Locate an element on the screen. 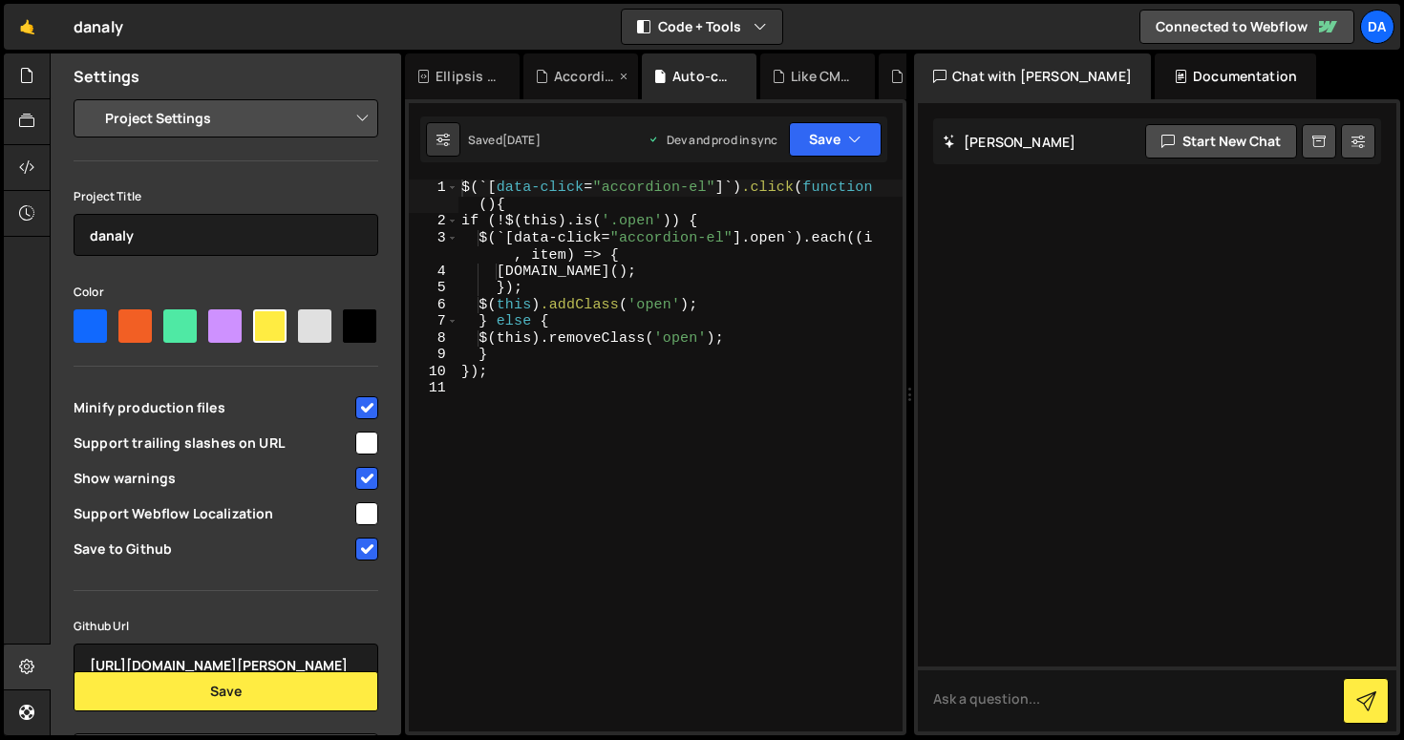  div: 2 is located at coordinates (434, 222).